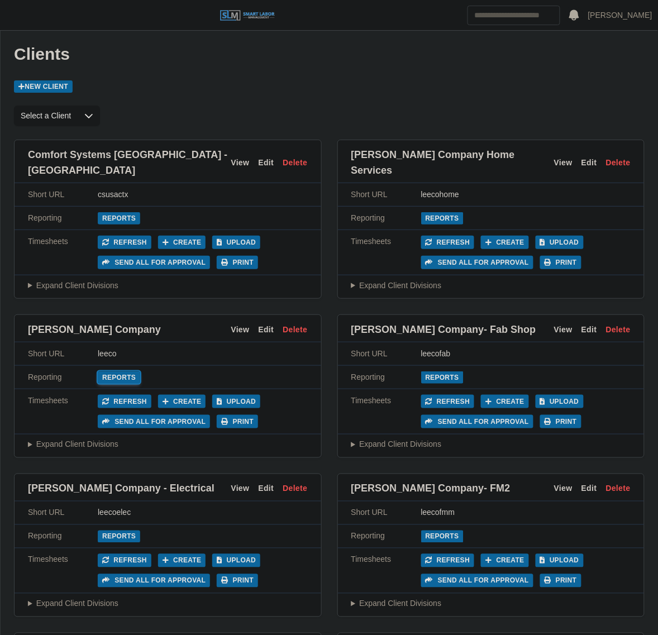 Image resolution: width=658 pixels, height=635 pixels. Describe the element at coordinates (43, 87) in the screenshot. I see `a: New Client` at that location.